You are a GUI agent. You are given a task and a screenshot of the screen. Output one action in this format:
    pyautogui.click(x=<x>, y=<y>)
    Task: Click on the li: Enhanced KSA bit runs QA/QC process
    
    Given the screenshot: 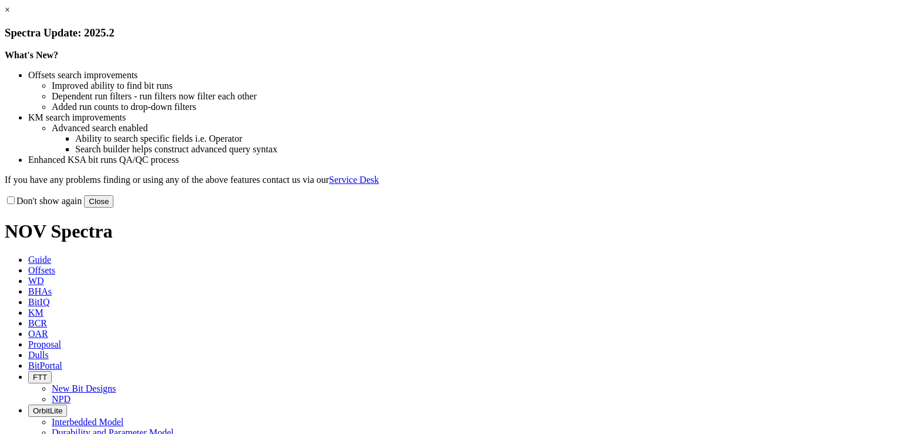 What is the action you would take?
    pyautogui.click(x=461, y=160)
    